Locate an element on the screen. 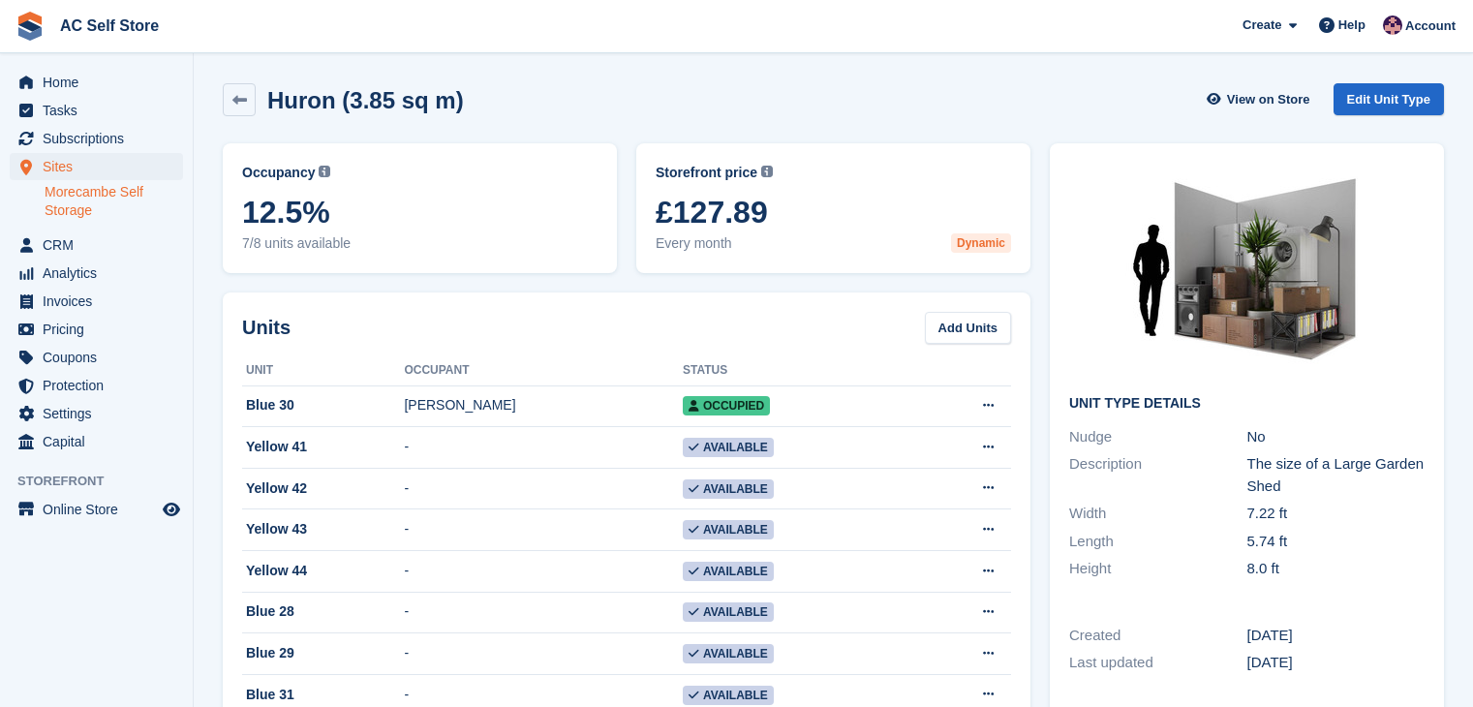 The width and height of the screenshot is (1473, 707). div: Length is located at coordinates (1158, 541).